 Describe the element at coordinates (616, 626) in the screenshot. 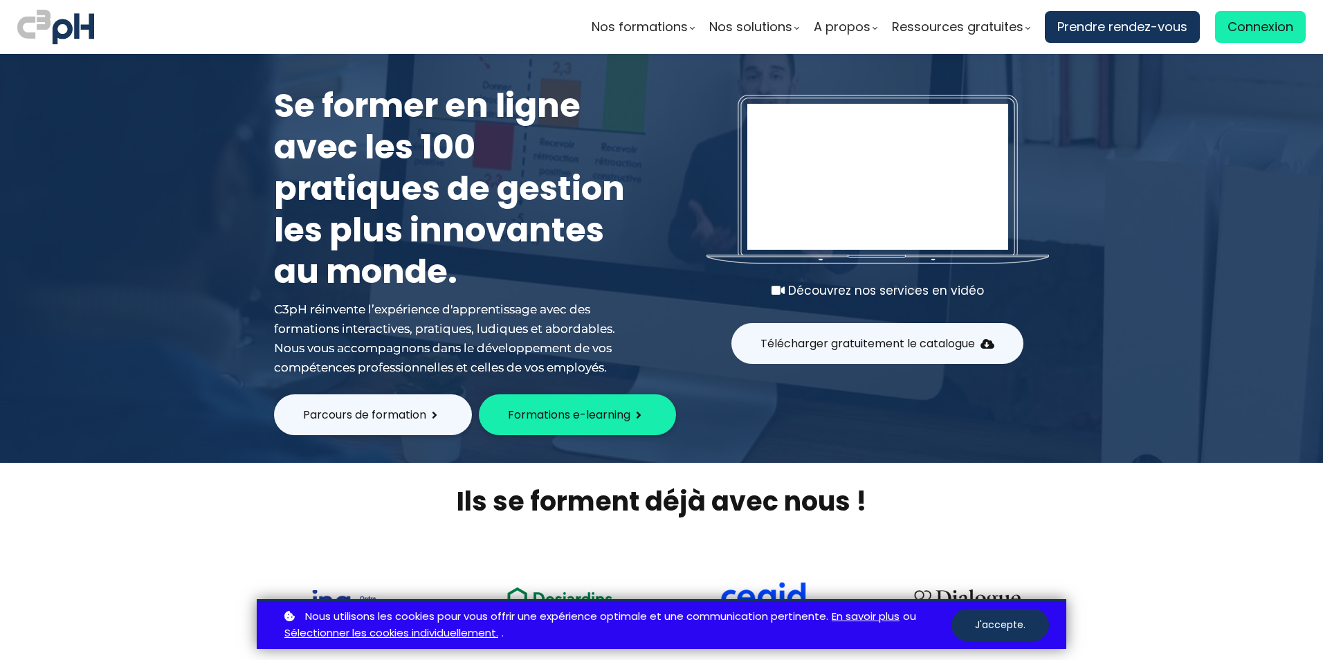

I see `p: ou .` at that location.